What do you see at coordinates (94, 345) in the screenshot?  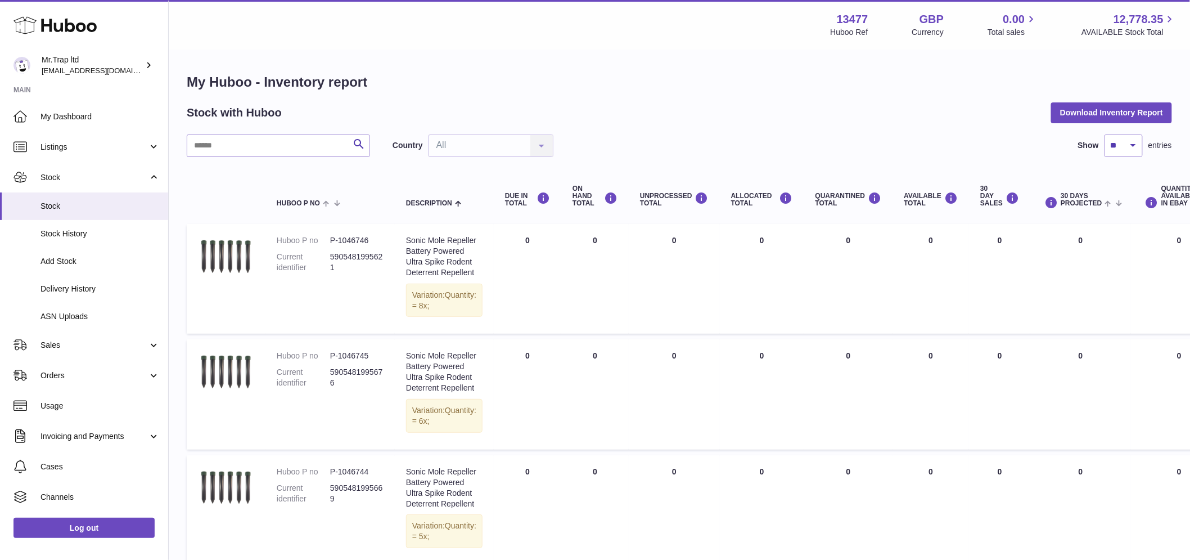 I see `span: Sales` at bounding box center [94, 345].